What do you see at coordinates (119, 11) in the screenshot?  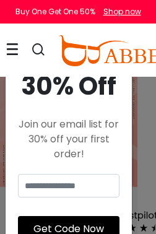 I see `a: Shop now` at bounding box center [119, 11].